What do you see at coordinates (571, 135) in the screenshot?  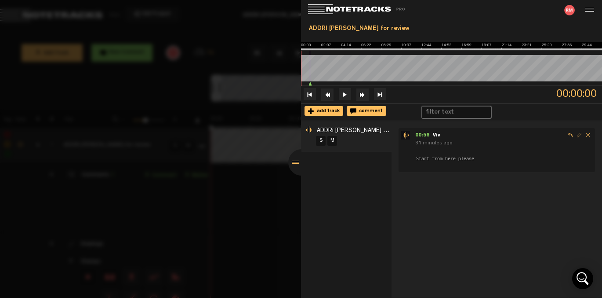 I see `span: Reply to comment` at bounding box center [571, 135].